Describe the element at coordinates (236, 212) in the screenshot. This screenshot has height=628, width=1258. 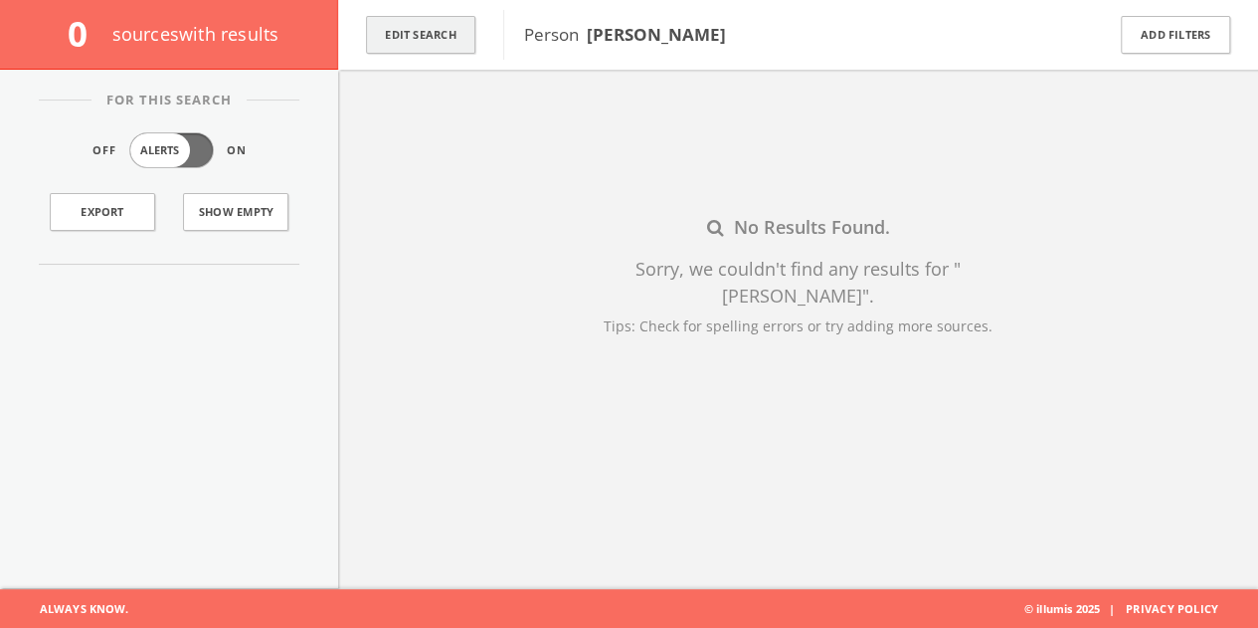
I see `button: Show Empty` at that location.